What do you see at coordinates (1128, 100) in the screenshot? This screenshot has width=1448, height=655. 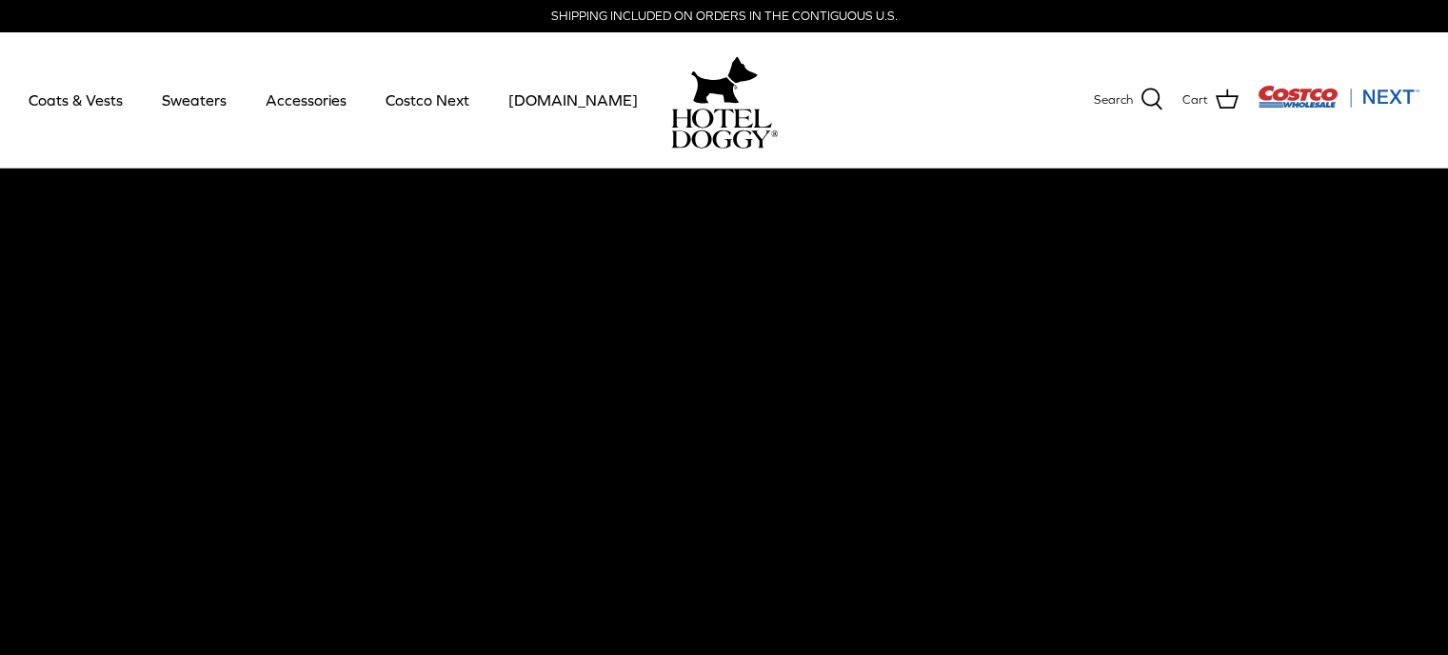 I see `a: Search` at bounding box center [1128, 100].